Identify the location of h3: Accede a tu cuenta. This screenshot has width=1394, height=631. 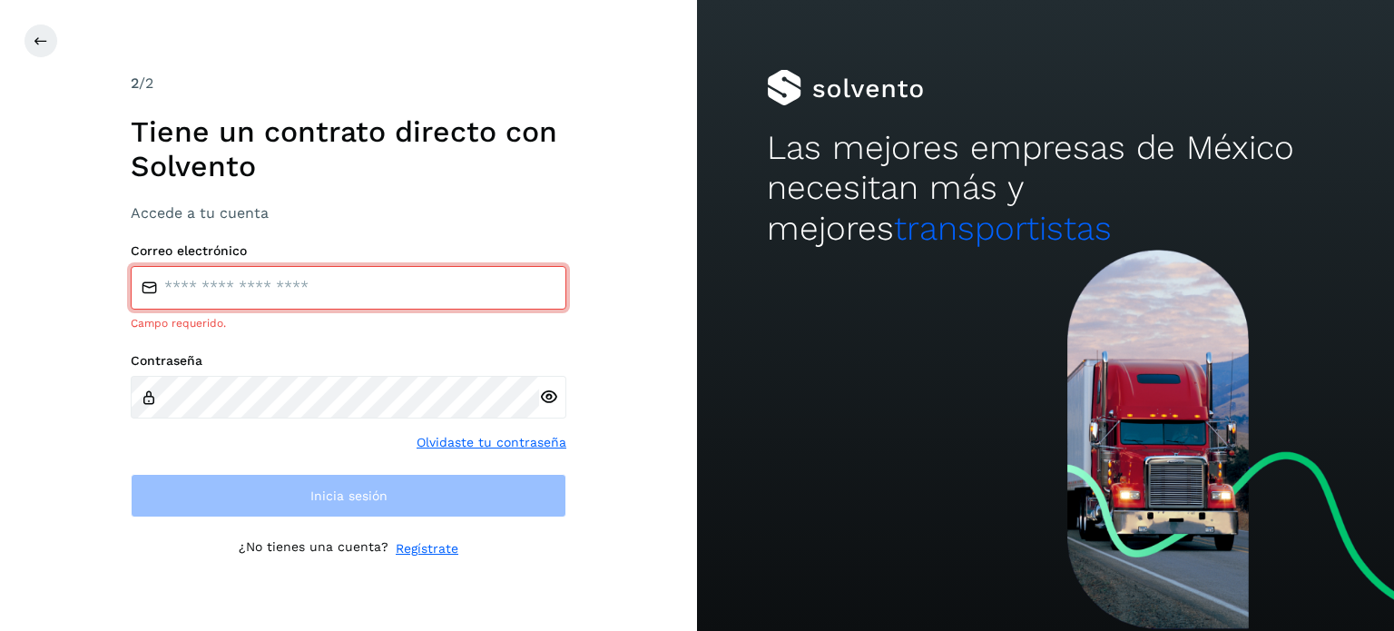
(348, 212).